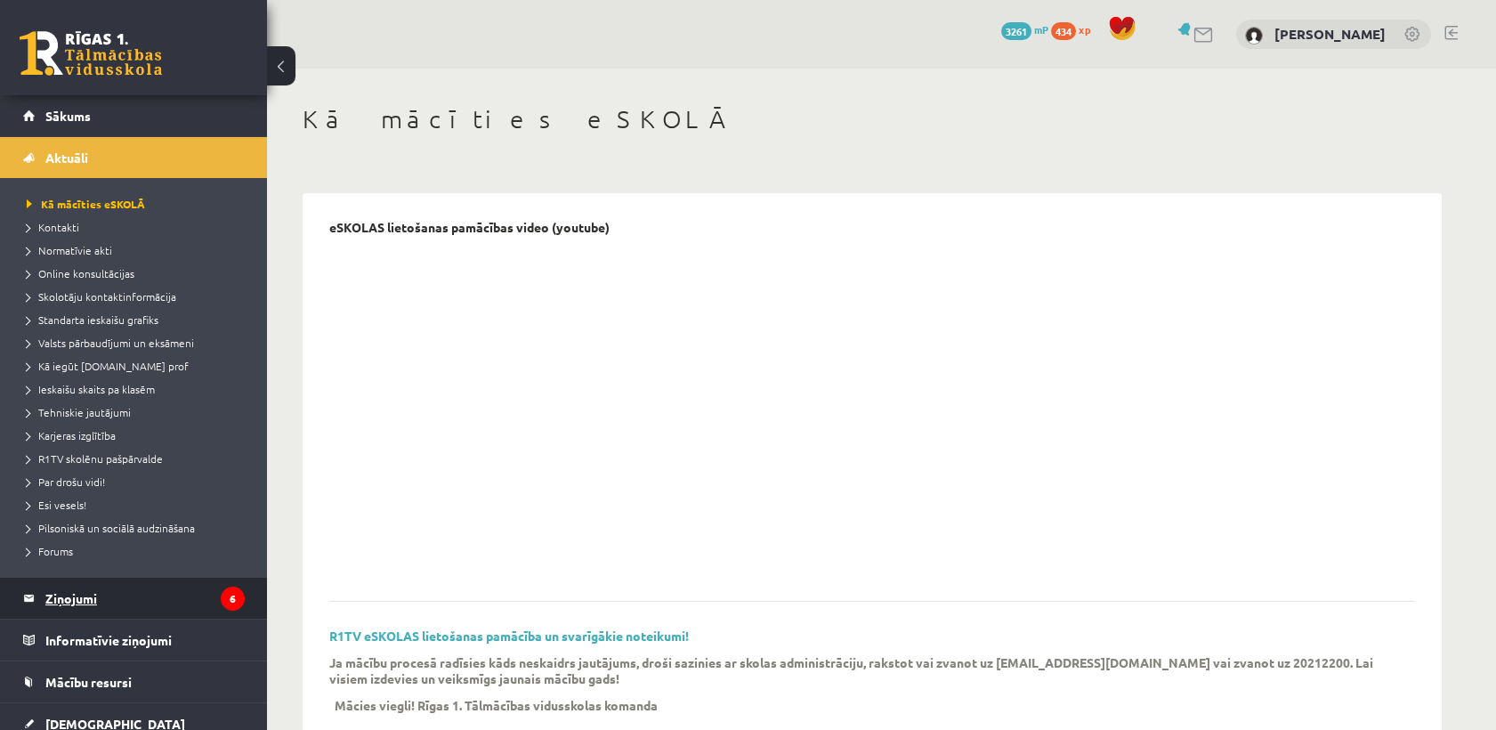 The width and height of the screenshot is (1496, 730). What do you see at coordinates (134, 158) in the screenshot?
I see `a: Aktuāli` at bounding box center [134, 158].